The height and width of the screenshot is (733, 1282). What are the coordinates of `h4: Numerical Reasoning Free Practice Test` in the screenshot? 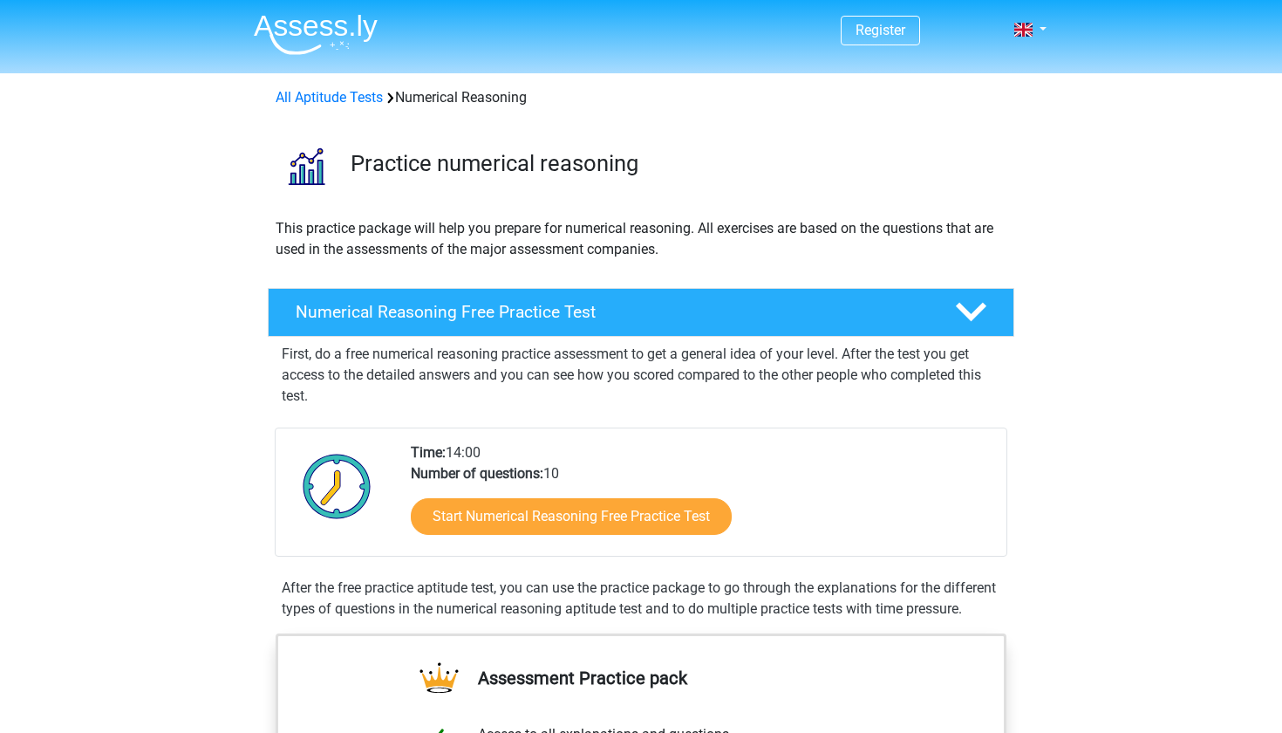 It's located at (611, 311).